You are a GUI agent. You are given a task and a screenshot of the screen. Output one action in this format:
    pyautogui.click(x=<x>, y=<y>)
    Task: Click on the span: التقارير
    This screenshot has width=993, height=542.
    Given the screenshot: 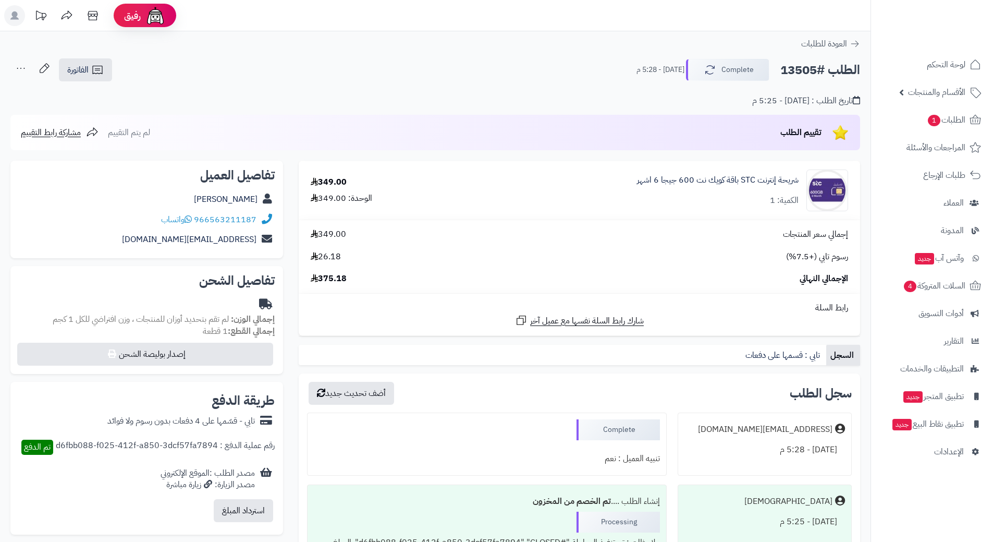 What is the action you would take?
    pyautogui.click(x=954, y=341)
    